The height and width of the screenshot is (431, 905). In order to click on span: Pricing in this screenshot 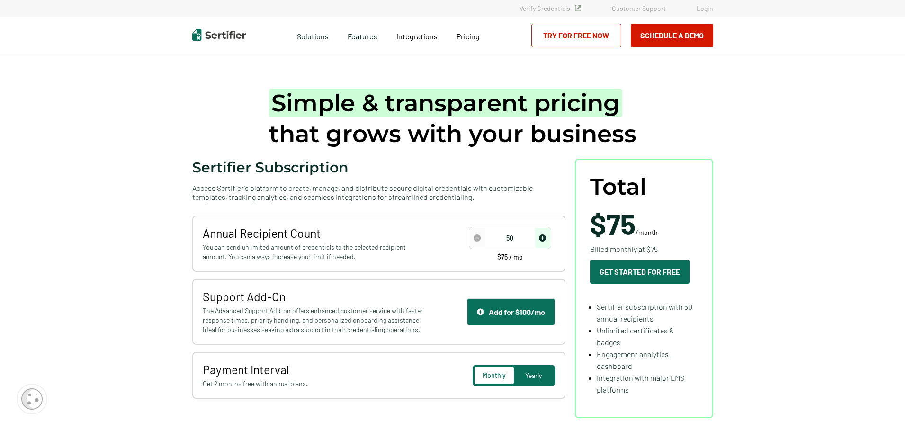, I will do `click(468, 36)`.